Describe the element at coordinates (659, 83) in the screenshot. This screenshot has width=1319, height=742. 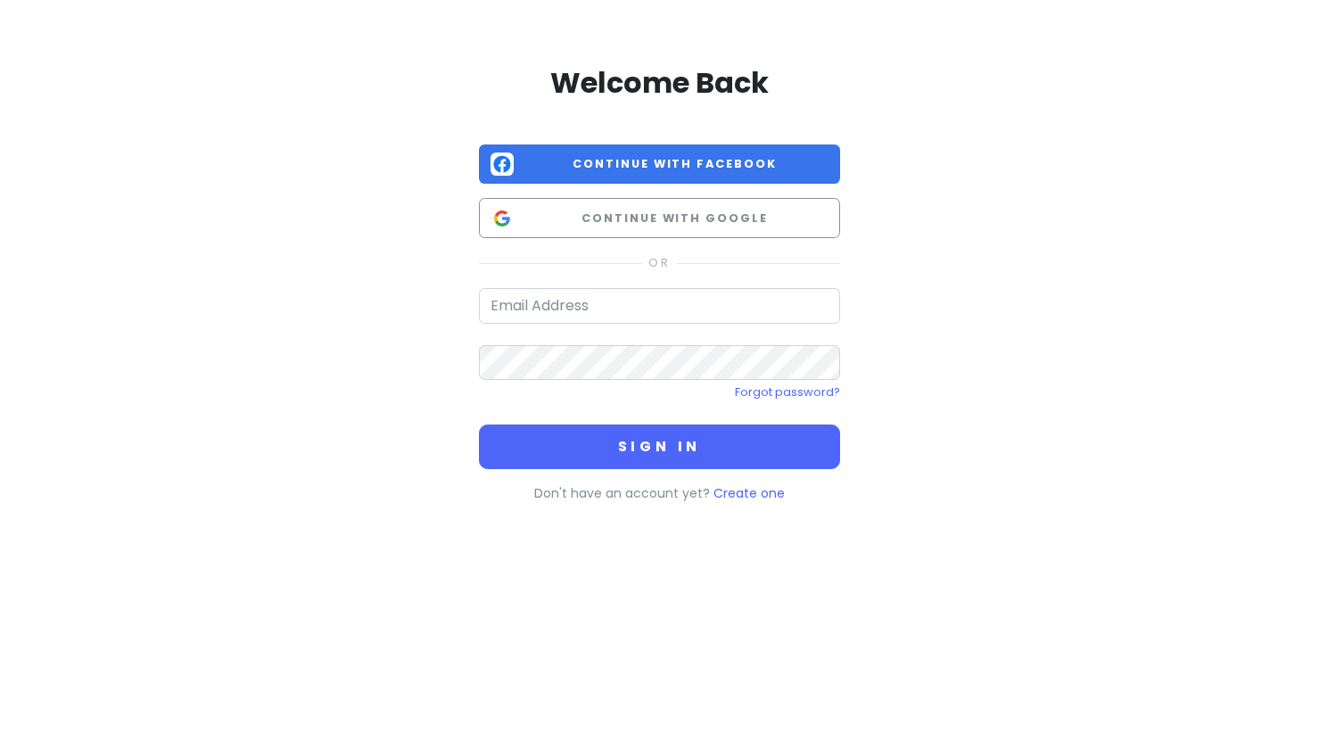
I see `h2: Welcome Back` at that location.